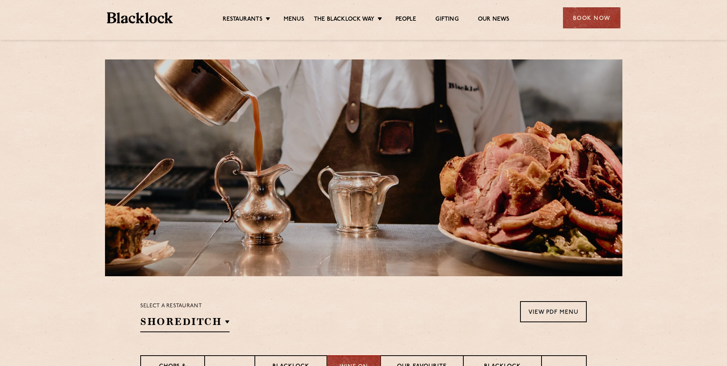  I want to click on h2: Shoreditch, so click(185, 323).